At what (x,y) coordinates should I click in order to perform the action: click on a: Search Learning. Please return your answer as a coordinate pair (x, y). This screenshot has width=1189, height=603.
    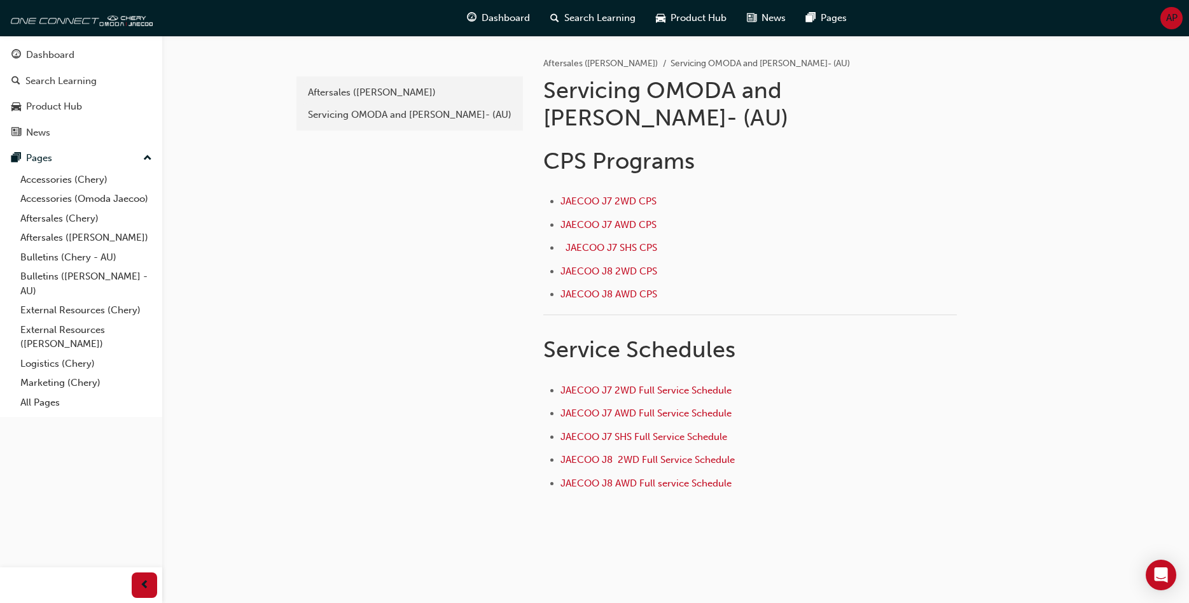
    Looking at the image, I should click on (81, 81).